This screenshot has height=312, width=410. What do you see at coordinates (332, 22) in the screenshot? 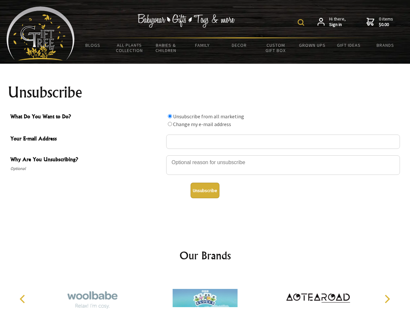
I see `a: Hi there,Sign in` at bounding box center [332, 22].